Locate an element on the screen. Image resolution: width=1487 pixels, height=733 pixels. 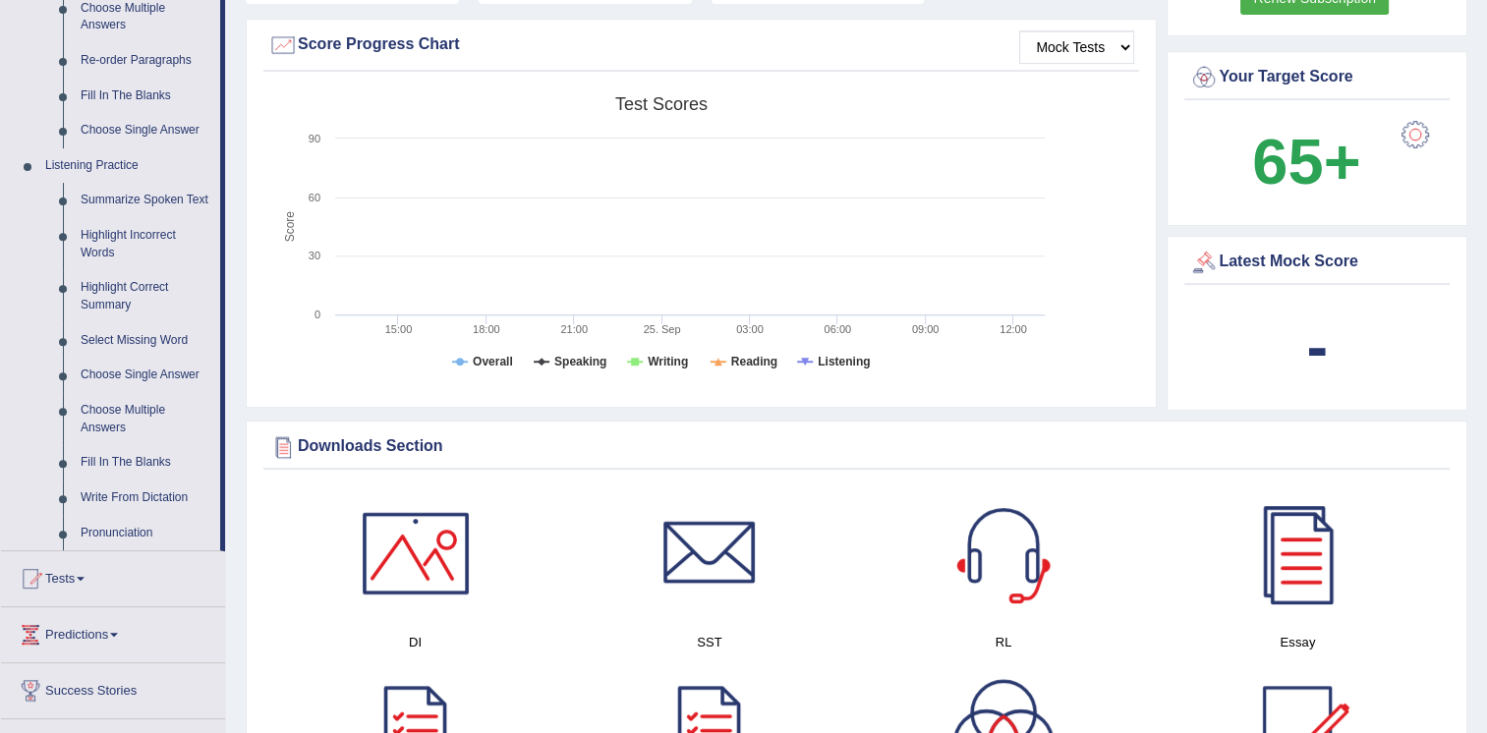
a: Predictions is located at coordinates (113, 632).